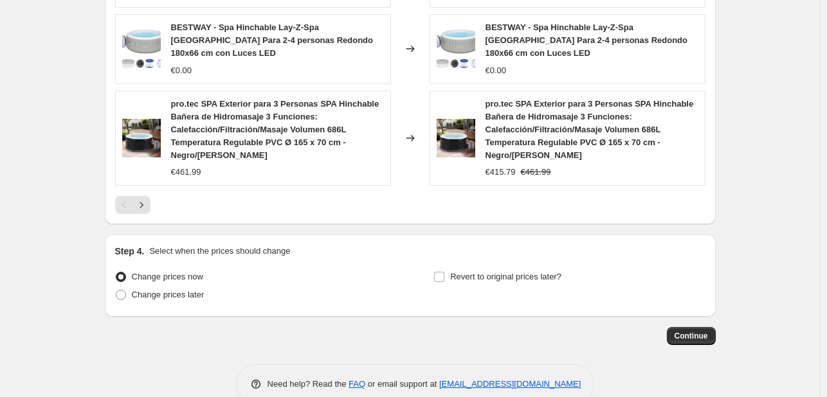  What do you see at coordinates (168, 294) in the screenshot?
I see `span: Change prices later` at bounding box center [168, 294].